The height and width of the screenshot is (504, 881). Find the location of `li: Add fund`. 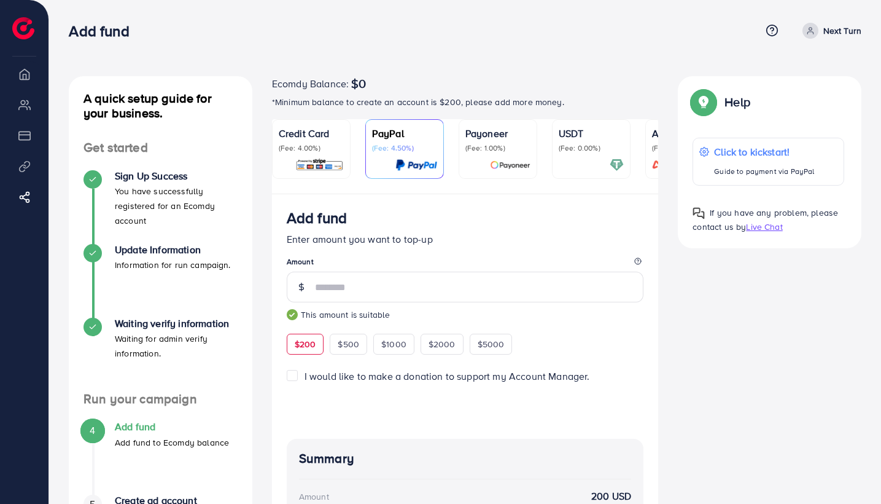

li: Add fund is located at coordinates (160, 458).